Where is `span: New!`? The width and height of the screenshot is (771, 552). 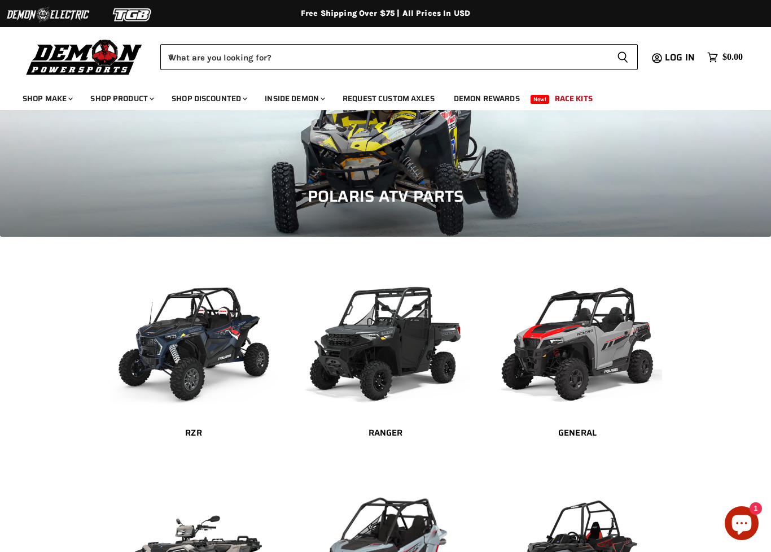
span: New! is located at coordinates (540, 99).